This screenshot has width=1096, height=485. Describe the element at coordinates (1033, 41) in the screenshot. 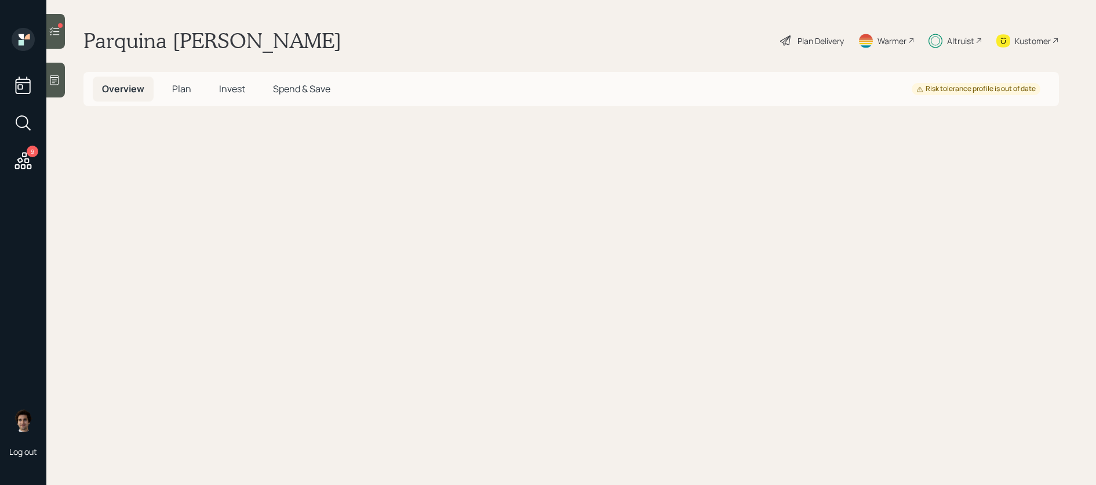

I see `div: Kustomer` at that location.